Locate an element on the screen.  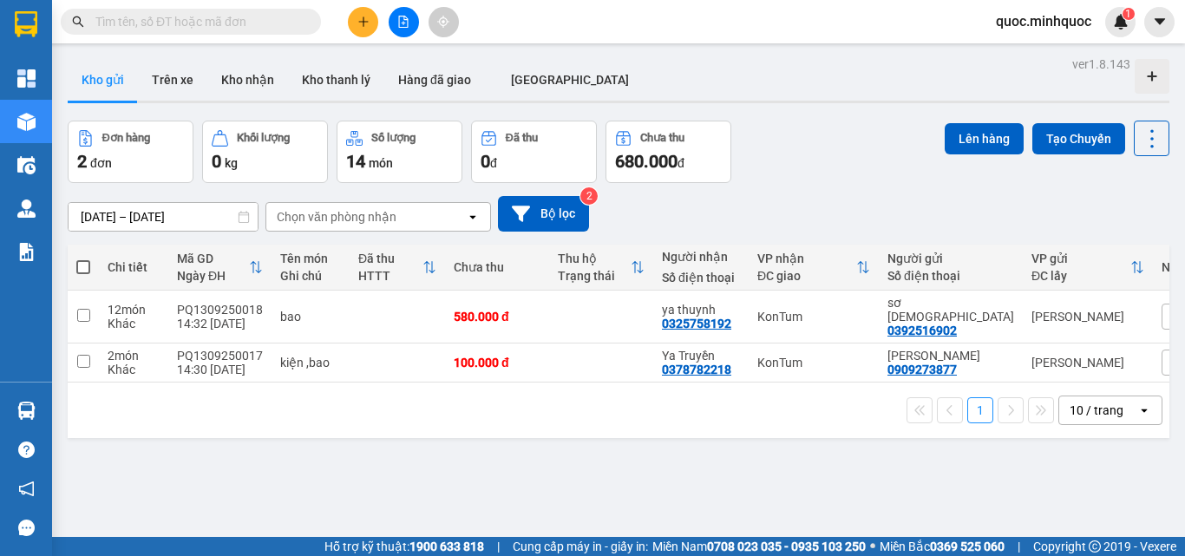
span: 680.000 is located at coordinates (646, 161).